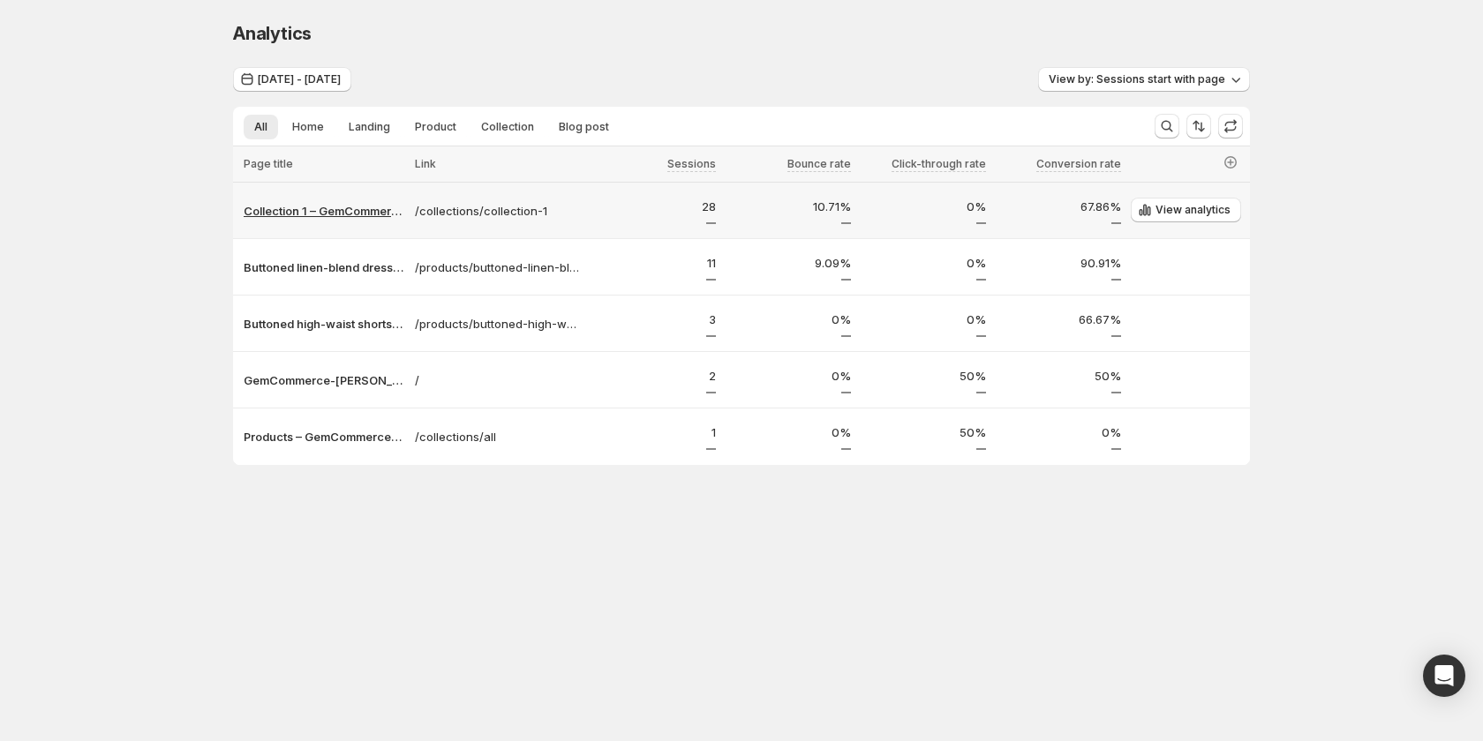 The width and height of the screenshot is (1483, 741). What do you see at coordinates (272, 34) in the screenshot?
I see `span: Analytics` at bounding box center [272, 34].